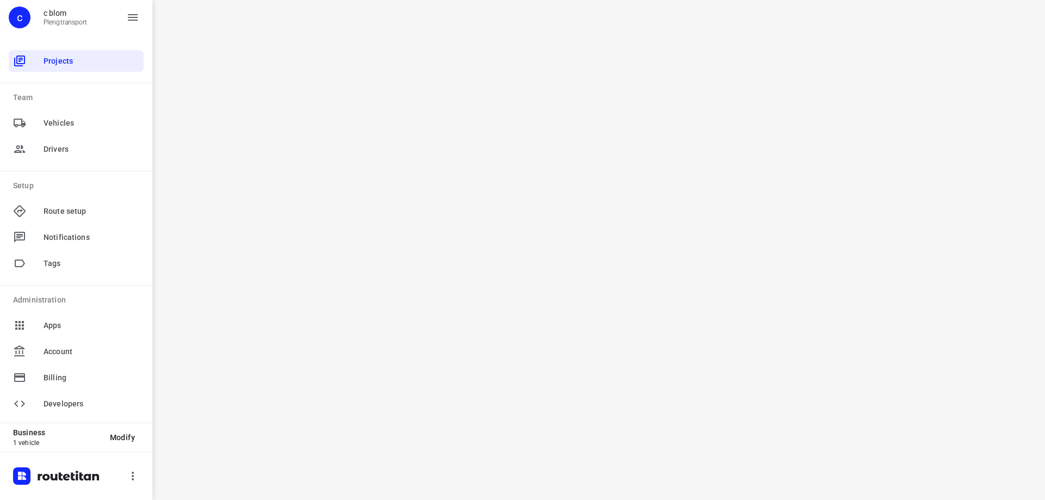 This screenshot has width=1045, height=500. What do you see at coordinates (76, 378) in the screenshot?
I see `div: Billing` at bounding box center [76, 378].